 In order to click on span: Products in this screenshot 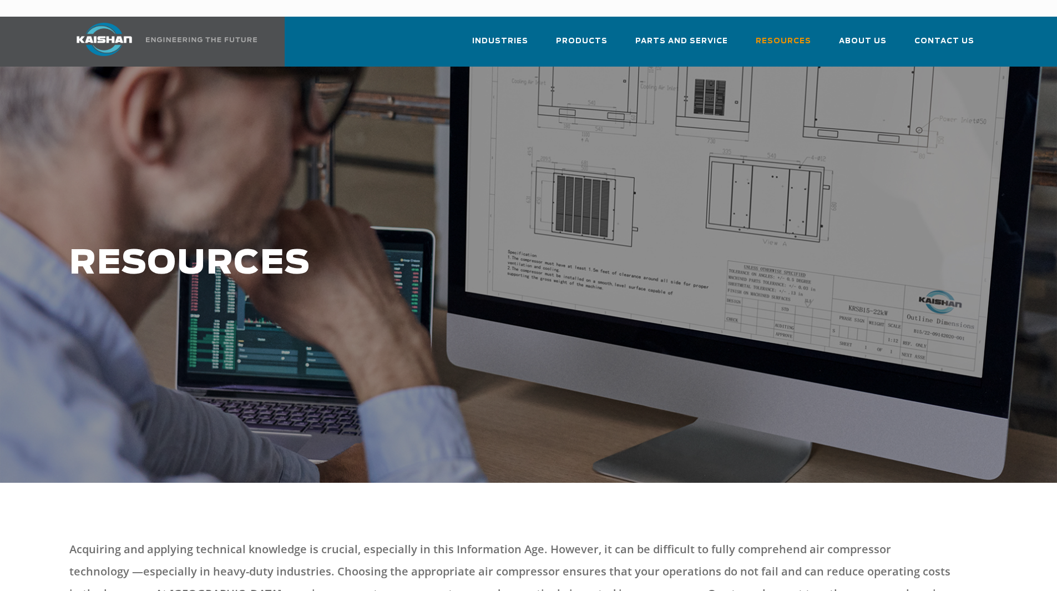, I will do `click(582, 41)`.